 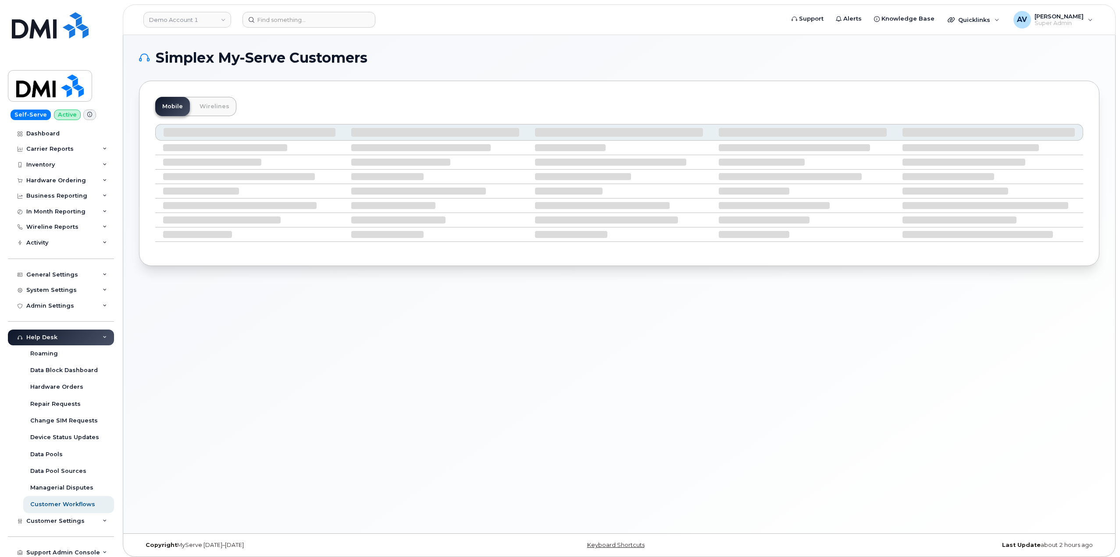 What do you see at coordinates (1021, 545) in the screenshot?
I see `strong: Last Update` at bounding box center [1021, 545].